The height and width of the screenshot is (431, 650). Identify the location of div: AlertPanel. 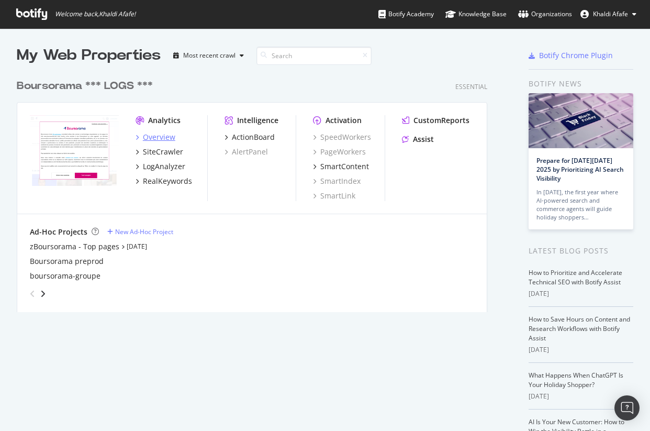
(246, 152).